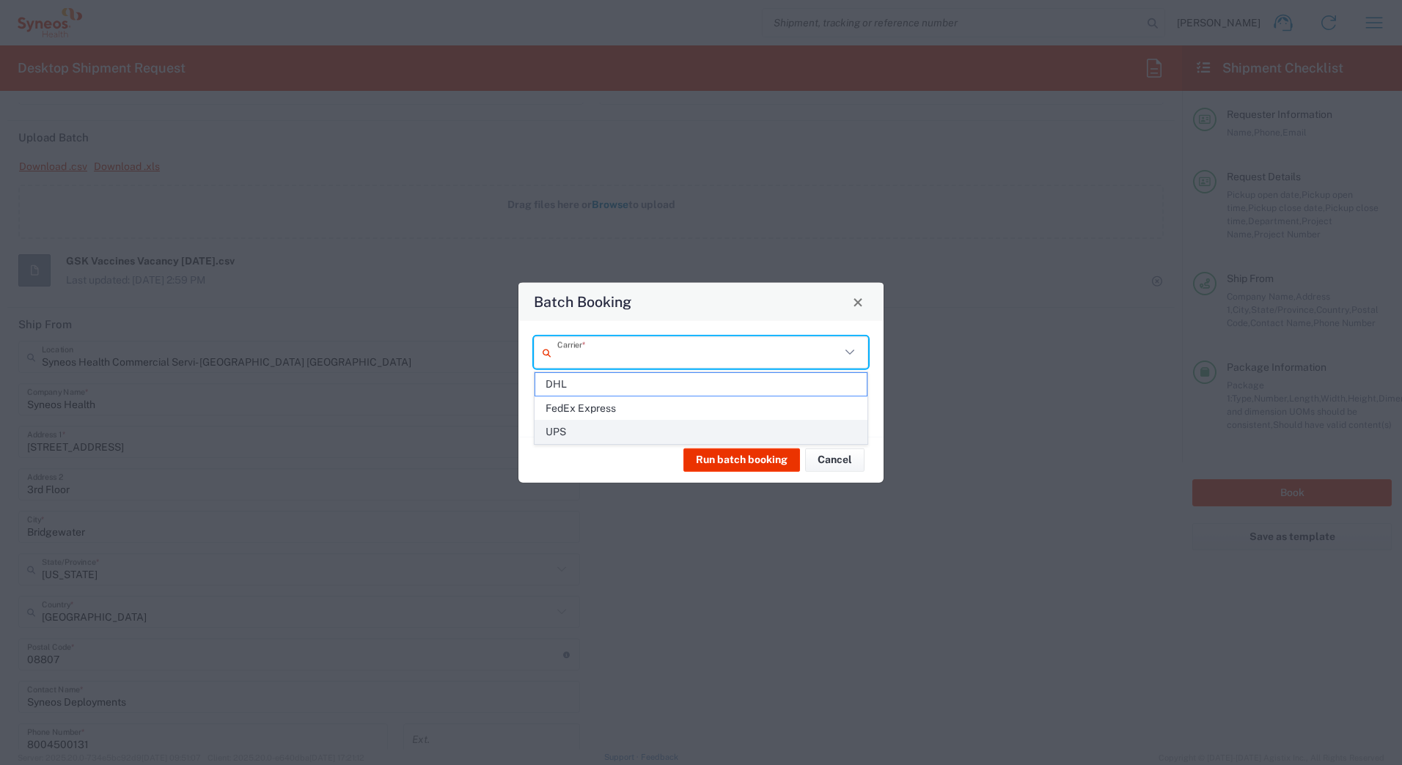 This screenshot has width=1402, height=765. Describe the element at coordinates (741, 460) in the screenshot. I see `button: Run batch booking` at that location.